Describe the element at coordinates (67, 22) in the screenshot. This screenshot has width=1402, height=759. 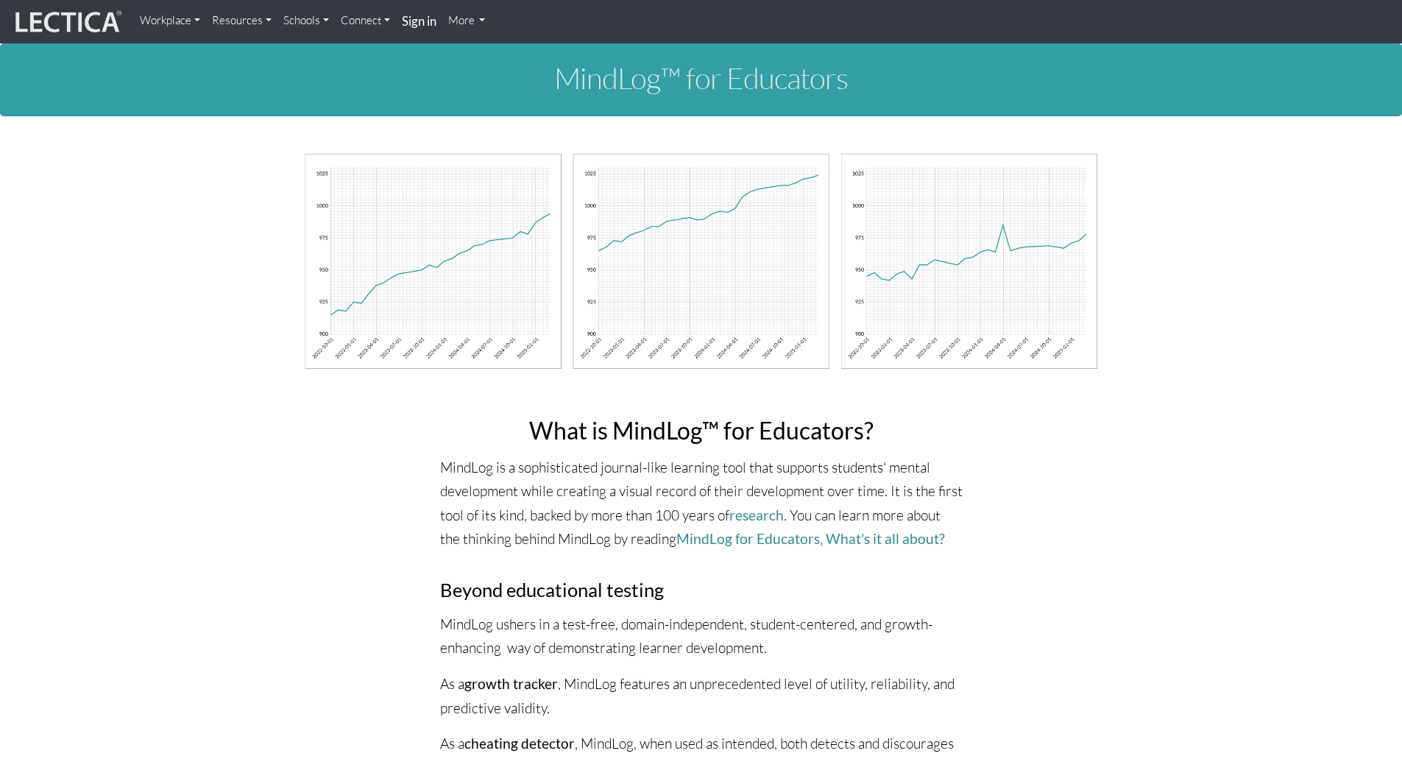
I see `img: lecticalive` at that location.